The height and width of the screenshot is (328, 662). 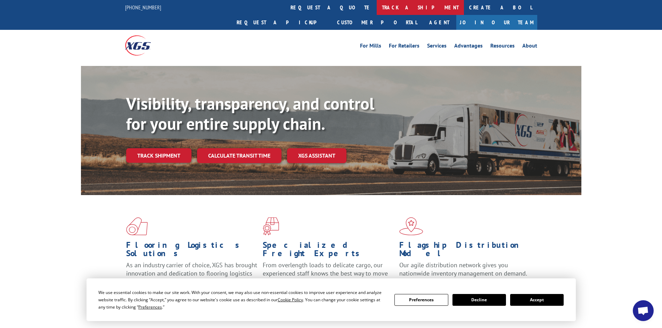 What do you see at coordinates (370, 47) in the screenshot?
I see `a: For Mills` at bounding box center [370, 47].